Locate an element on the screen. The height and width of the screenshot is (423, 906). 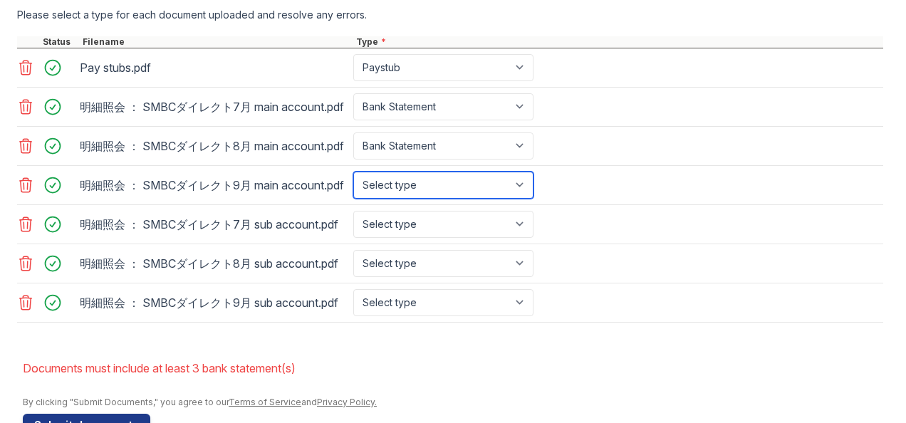
div: 明細照会 ： SMBCダイレクト7月 main account.pdf is located at coordinates (214, 107).